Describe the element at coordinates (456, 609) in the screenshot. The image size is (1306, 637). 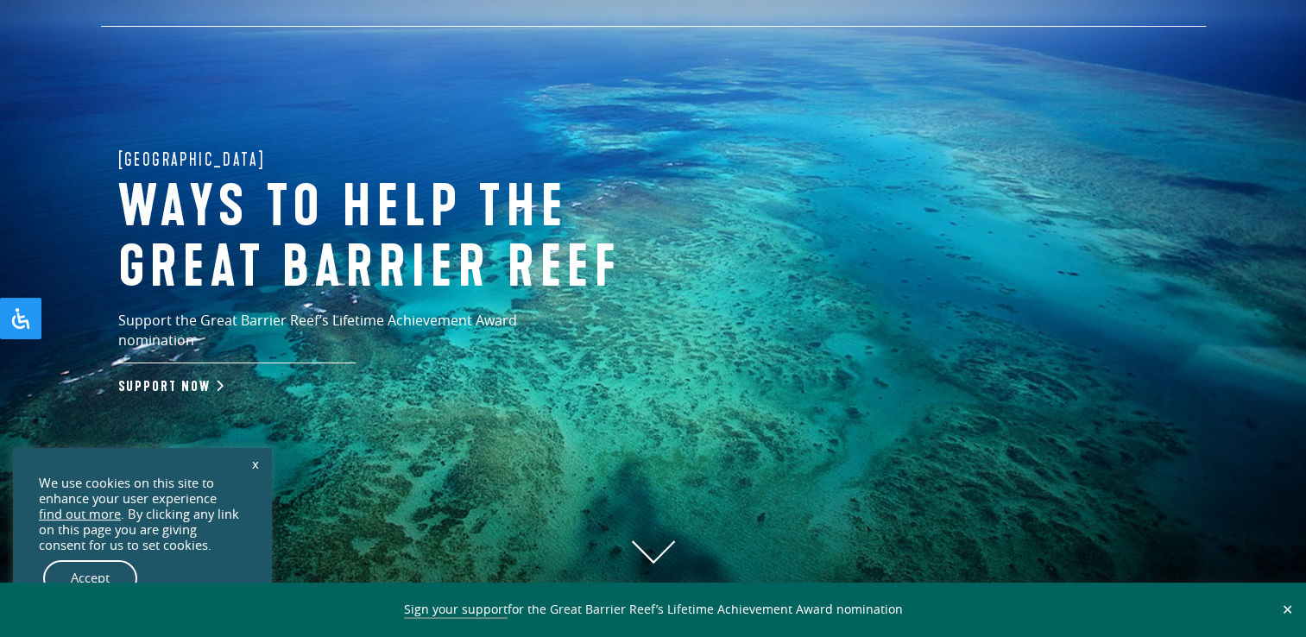
I see `a: Sign your support` at that location.